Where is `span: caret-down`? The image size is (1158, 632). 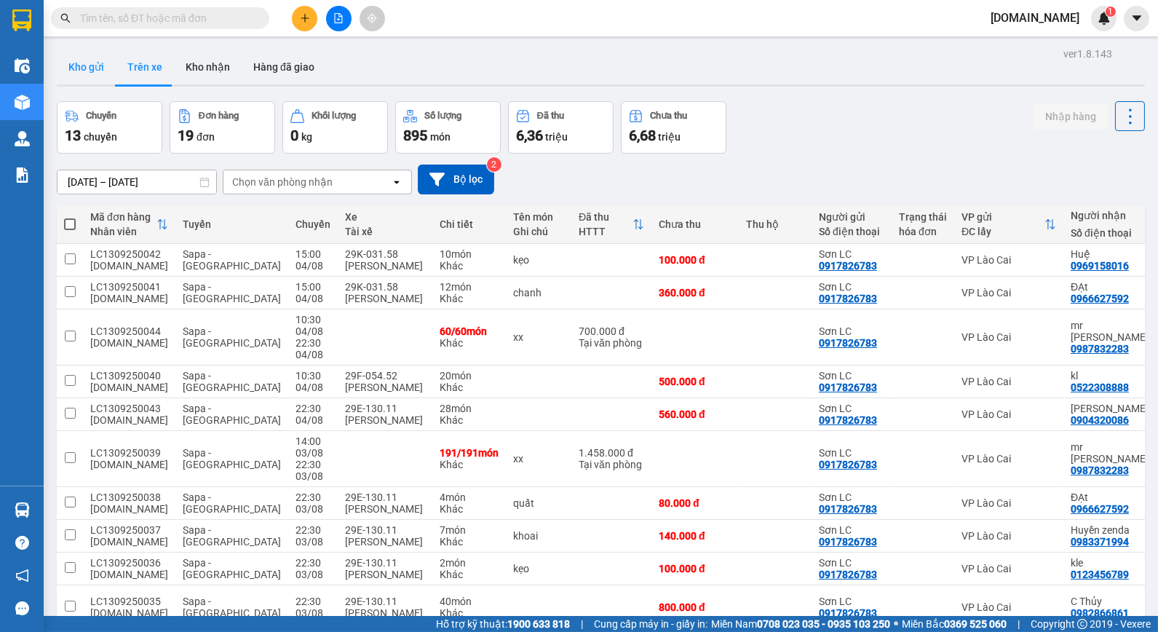 span: caret-down is located at coordinates (1137, 18).